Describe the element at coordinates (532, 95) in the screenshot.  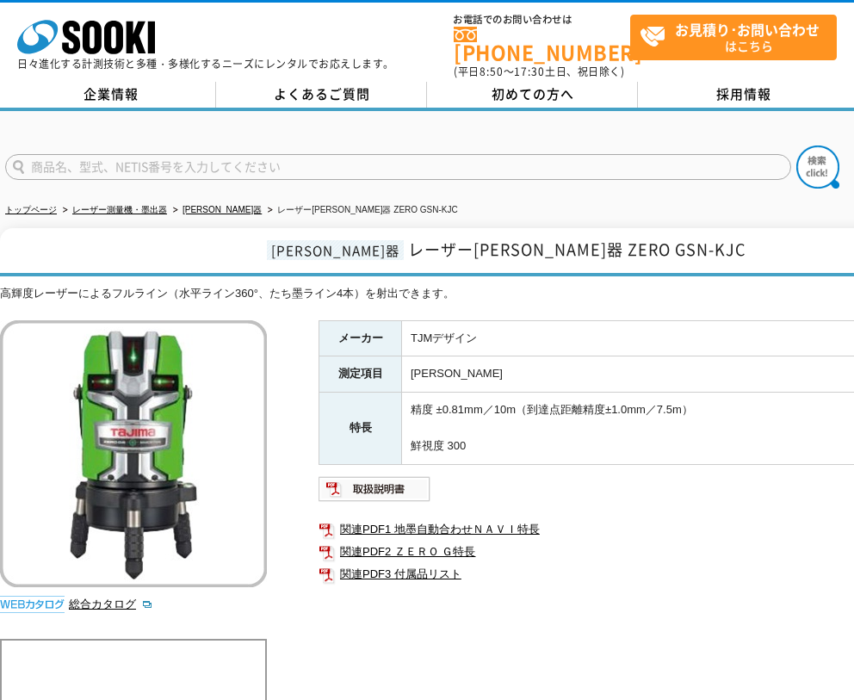
I see `a: 初めての方へ` at that location.